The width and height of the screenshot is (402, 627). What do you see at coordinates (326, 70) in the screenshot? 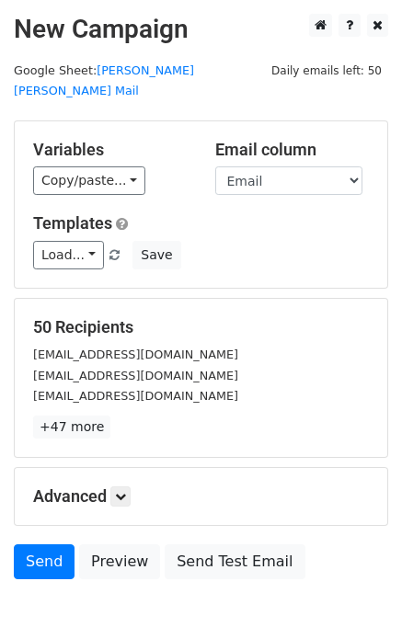
I see `a: Daily emails left: 50` at bounding box center [326, 70].